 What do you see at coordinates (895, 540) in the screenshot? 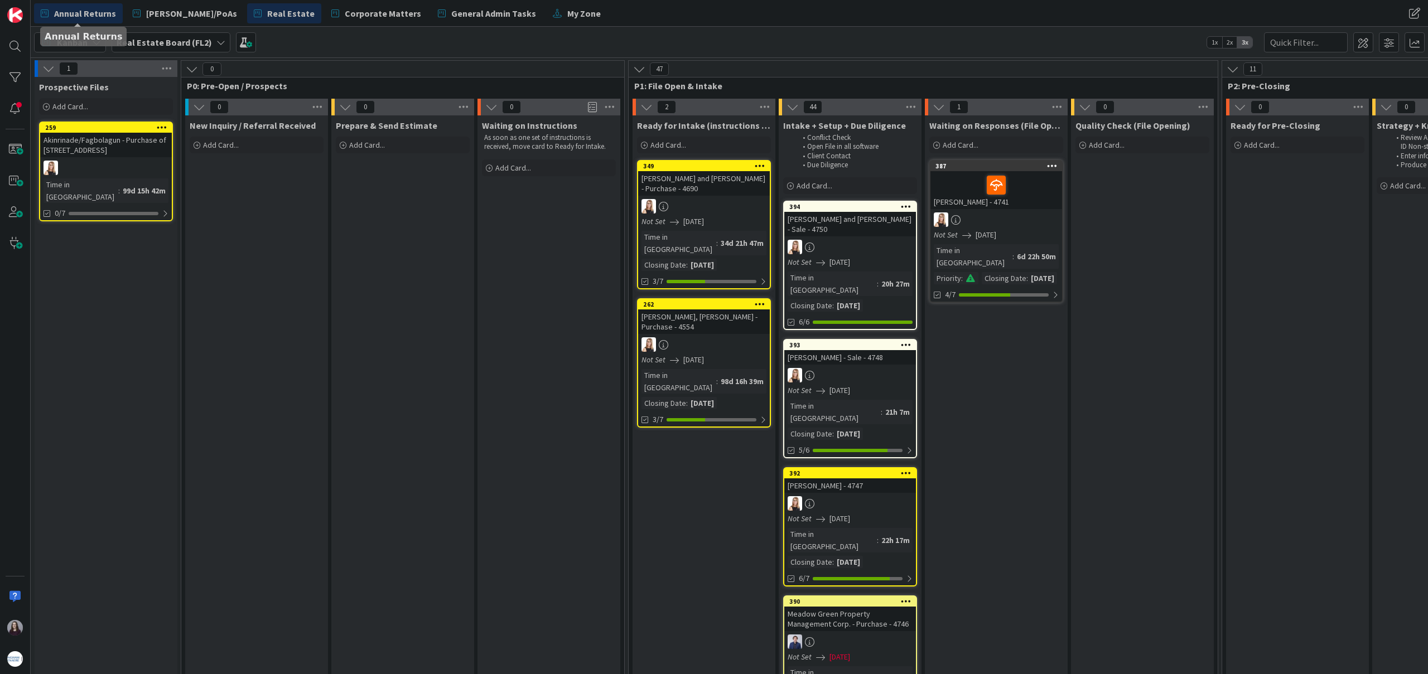
I see `div: 22h 17m` at bounding box center [895, 540].